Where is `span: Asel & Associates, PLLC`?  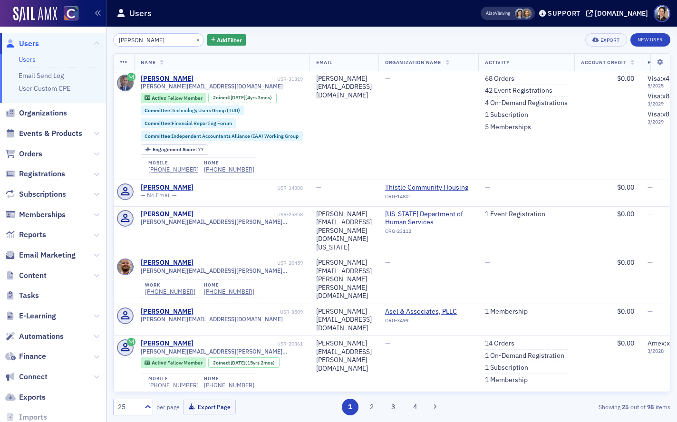
span: Asel & Associates, PLLC is located at coordinates (429, 312).